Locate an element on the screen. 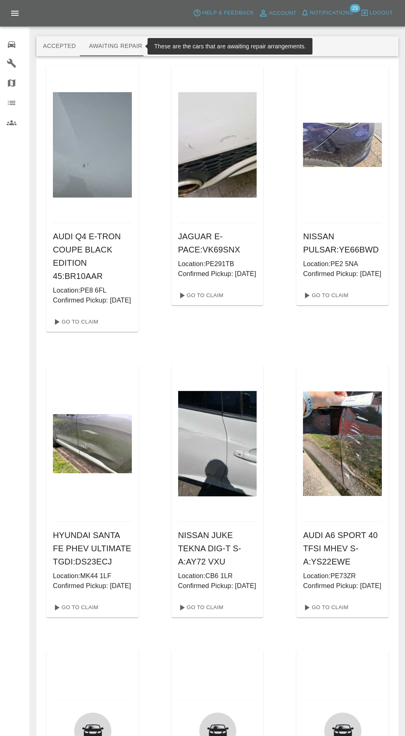  p: Location: PE2 5NA is located at coordinates (342, 264).